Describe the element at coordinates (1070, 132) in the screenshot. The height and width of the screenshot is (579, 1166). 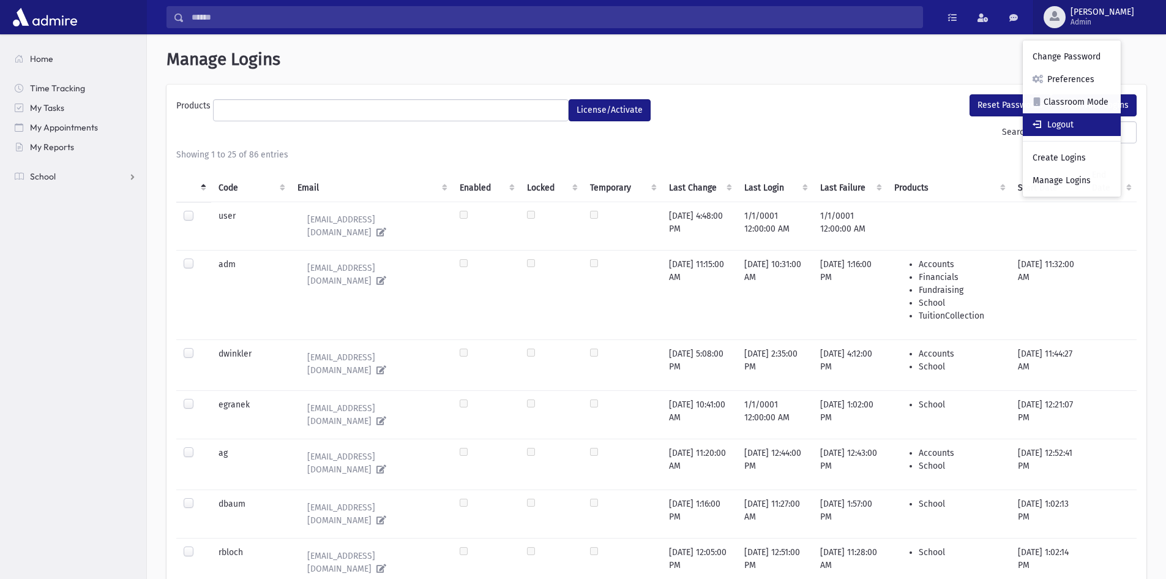
I see `label: Search:` at that location.